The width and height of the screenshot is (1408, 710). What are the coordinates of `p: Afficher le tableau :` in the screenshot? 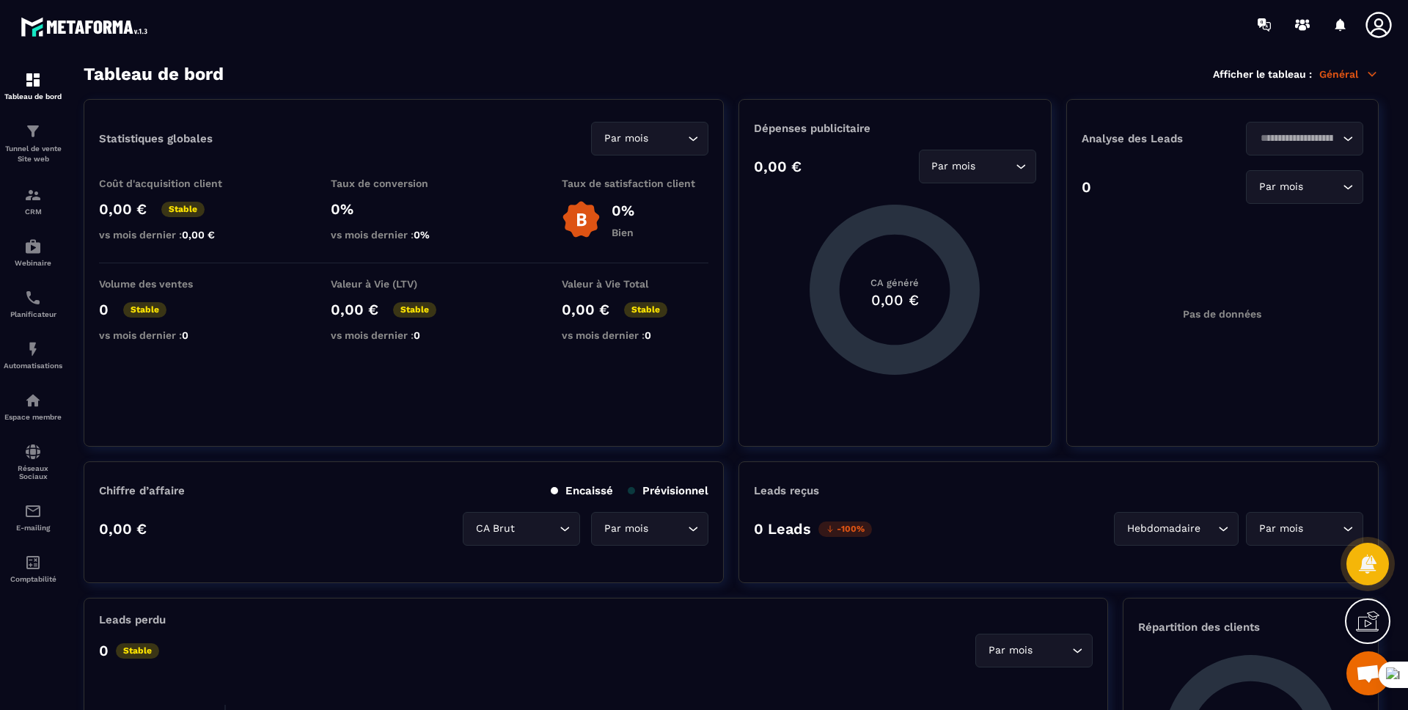 It's located at (1262, 74).